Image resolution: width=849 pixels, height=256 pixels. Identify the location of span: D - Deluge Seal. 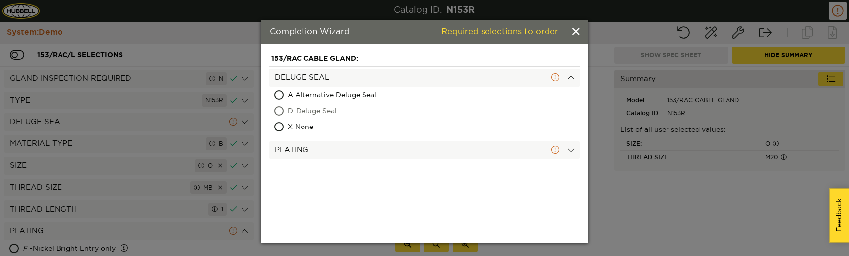
(370, 112).